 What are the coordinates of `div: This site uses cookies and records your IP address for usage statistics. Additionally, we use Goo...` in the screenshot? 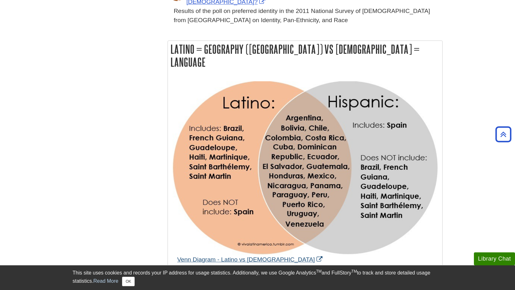 It's located at (258, 278).